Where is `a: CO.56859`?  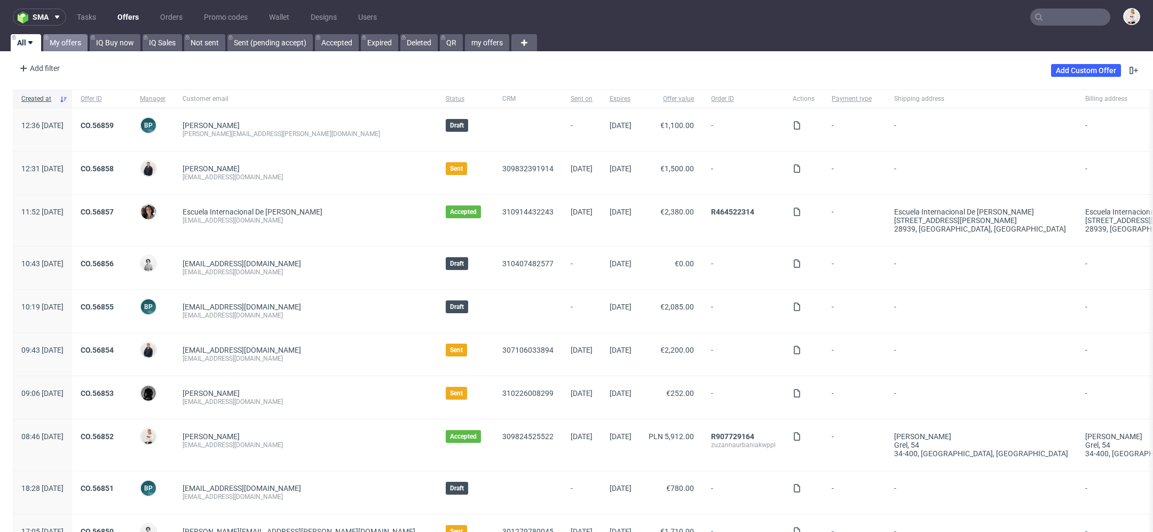
a: CO.56859 is located at coordinates (97, 125).